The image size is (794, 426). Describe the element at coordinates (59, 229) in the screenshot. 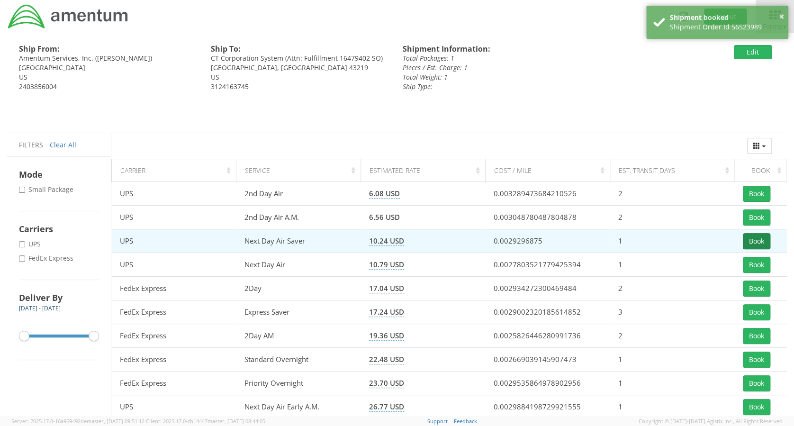

I see `h4: Carriers` at that location.